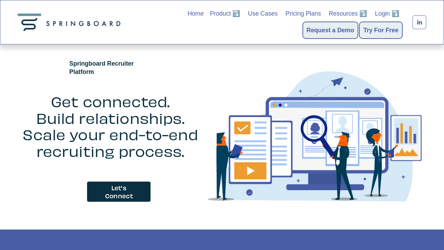  I want to click on a: Pricing Plans, so click(304, 14).